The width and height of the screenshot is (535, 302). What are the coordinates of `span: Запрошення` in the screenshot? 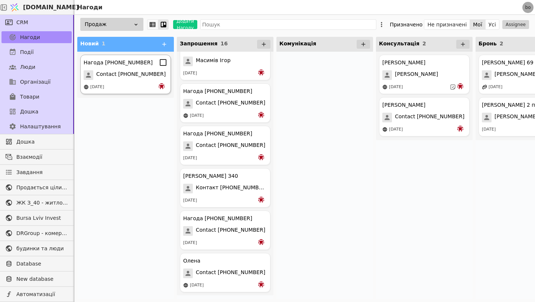 It's located at (198, 43).